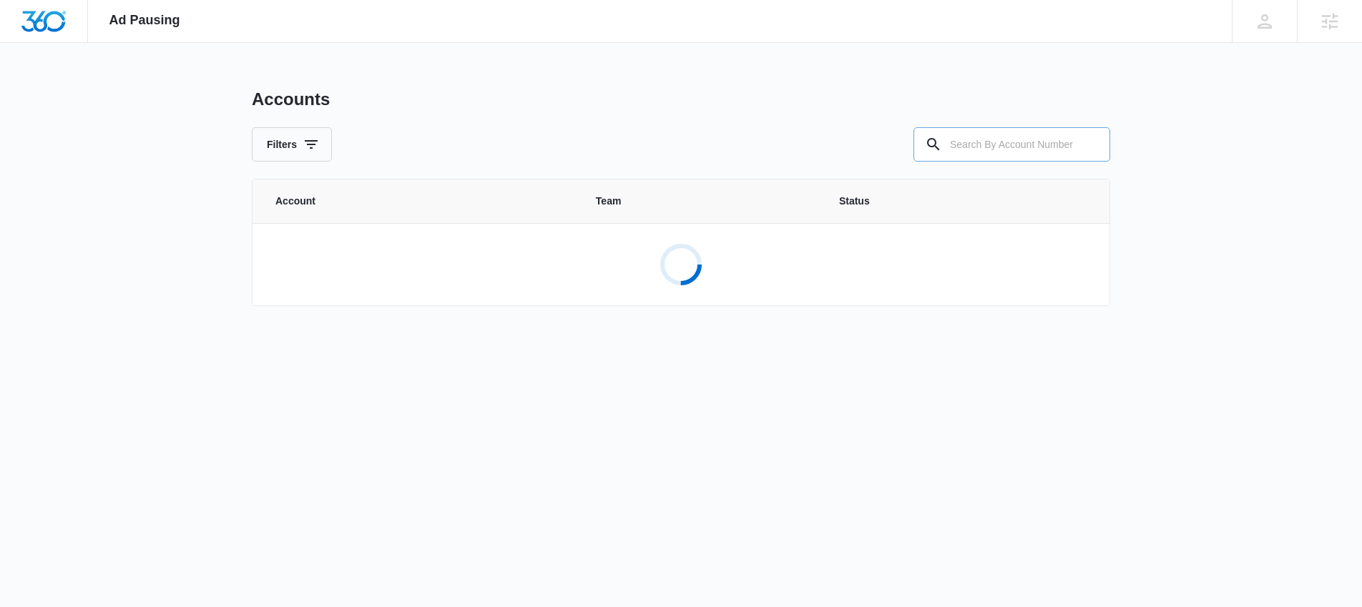 This screenshot has height=607, width=1362. Describe the element at coordinates (963, 201) in the screenshot. I see `span: Status` at that location.